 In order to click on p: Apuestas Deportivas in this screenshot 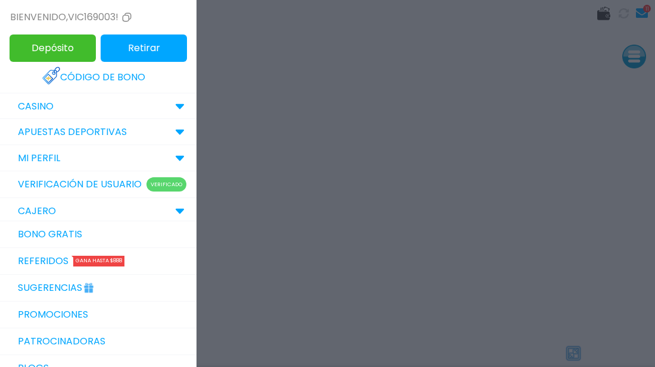, I will do `click(72, 132)`.